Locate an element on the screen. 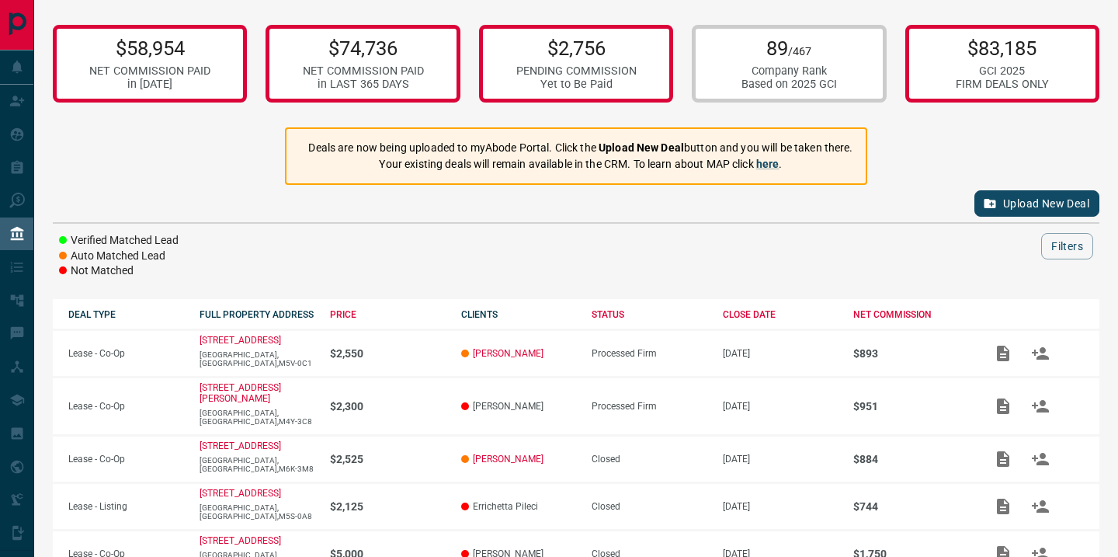  li: Auto Matched Lead is located at coordinates (119, 256).